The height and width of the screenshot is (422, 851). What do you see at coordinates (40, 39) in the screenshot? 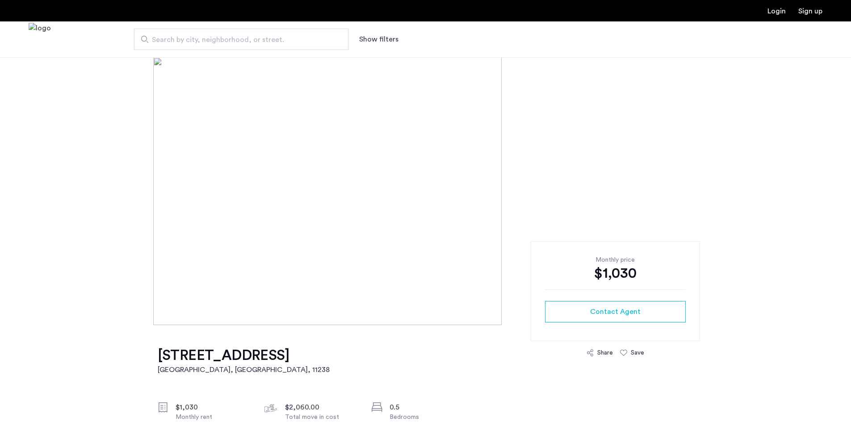
I see `img: logo` at bounding box center [40, 39].